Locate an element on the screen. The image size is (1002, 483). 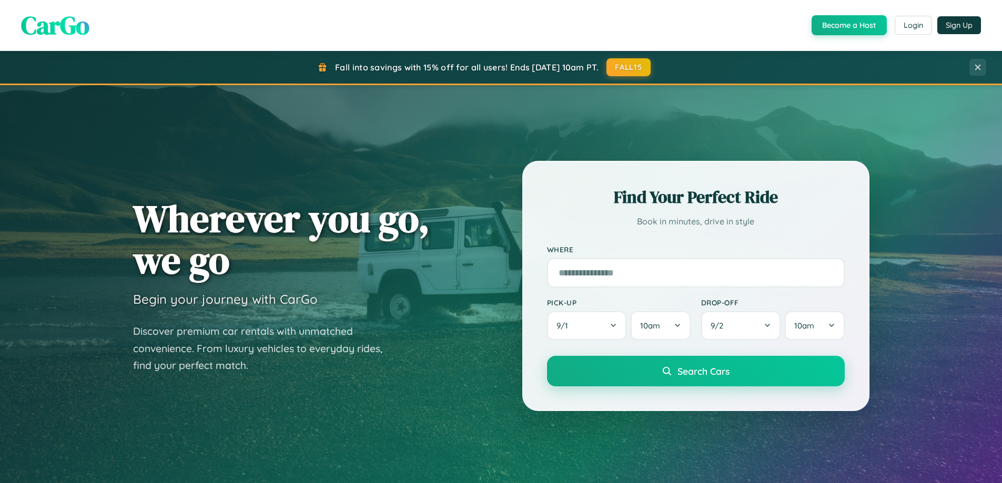
h1: Wherever you go, we go is located at coordinates (281, 239).